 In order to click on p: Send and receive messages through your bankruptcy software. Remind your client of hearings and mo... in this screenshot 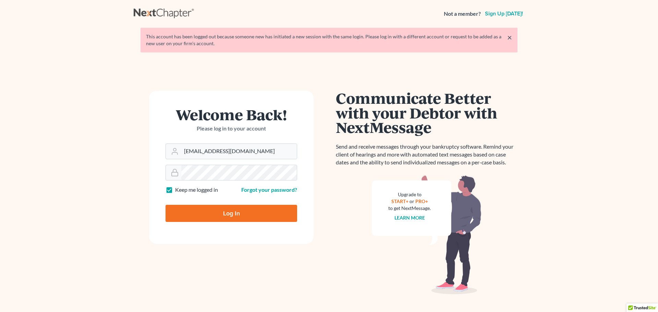, I will do `click(427, 155)`.